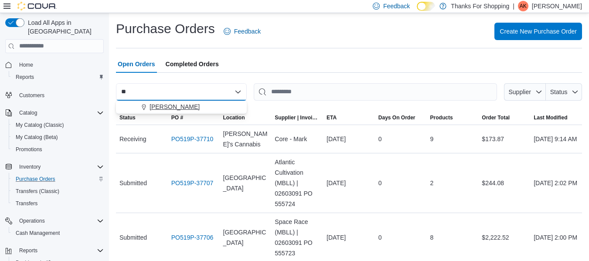  What do you see at coordinates (297, 118) in the screenshot?
I see `button: Supplier | Invoice Number` at bounding box center [297, 118].